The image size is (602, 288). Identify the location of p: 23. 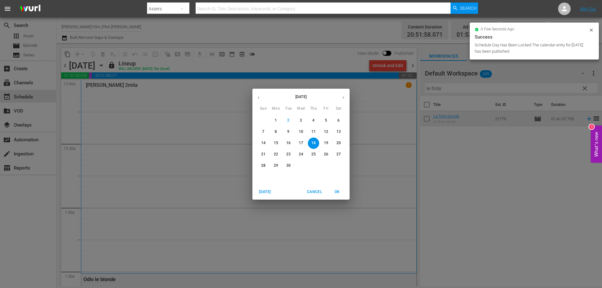
(289, 154).